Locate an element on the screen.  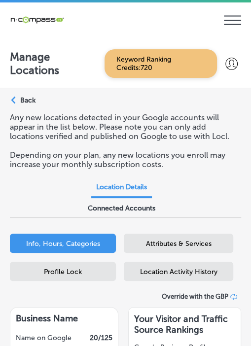
p: Depending on your plan, any new locations you enroll may increase your monthly subscription costs. is located at coordinates (125, 160).